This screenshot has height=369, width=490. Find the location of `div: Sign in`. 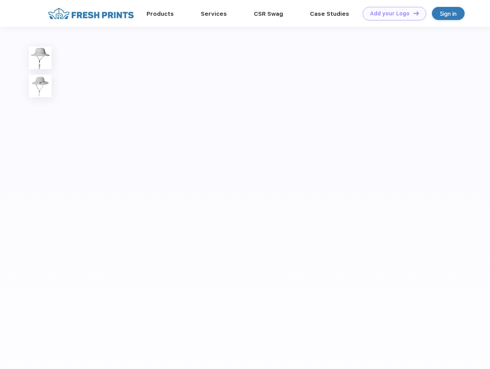

div: Sign in is located at coordinates (448, 13).